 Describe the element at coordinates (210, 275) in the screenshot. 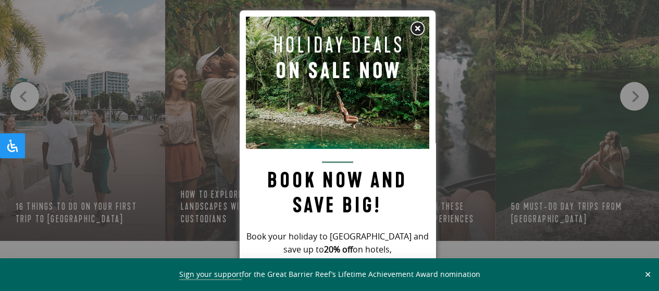

I see `a: Sign your support` at that location.